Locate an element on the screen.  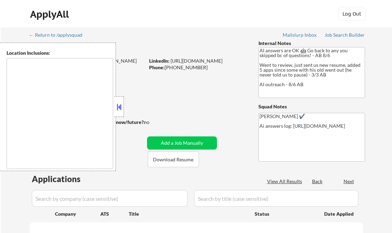
div: Status is located at coordinates (284, 213).